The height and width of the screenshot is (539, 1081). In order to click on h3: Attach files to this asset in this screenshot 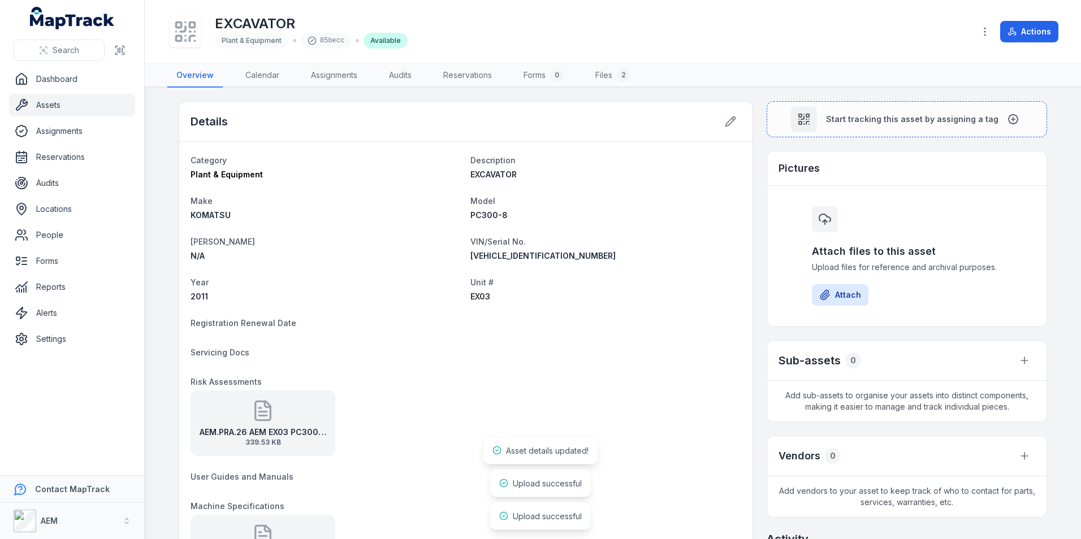, I will do `click(907, 251)`.